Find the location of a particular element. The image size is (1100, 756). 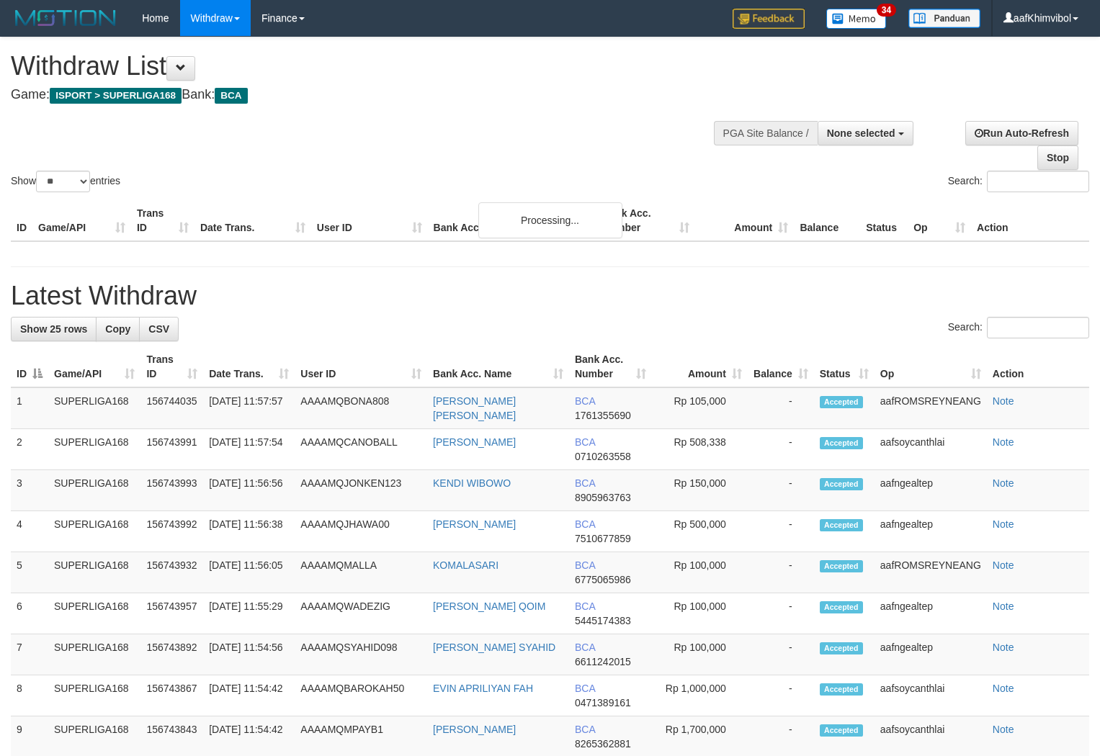

th: Op: activate to sort column ascending is located at coordinates (931, 367).